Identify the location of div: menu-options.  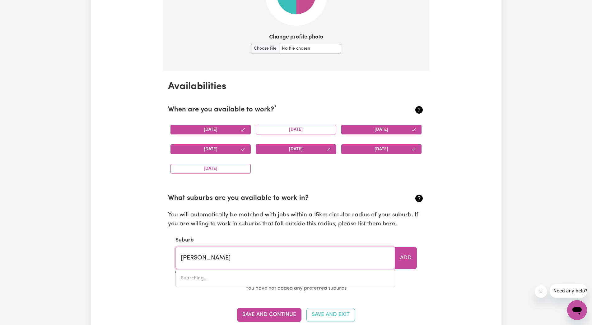
(285, 279).